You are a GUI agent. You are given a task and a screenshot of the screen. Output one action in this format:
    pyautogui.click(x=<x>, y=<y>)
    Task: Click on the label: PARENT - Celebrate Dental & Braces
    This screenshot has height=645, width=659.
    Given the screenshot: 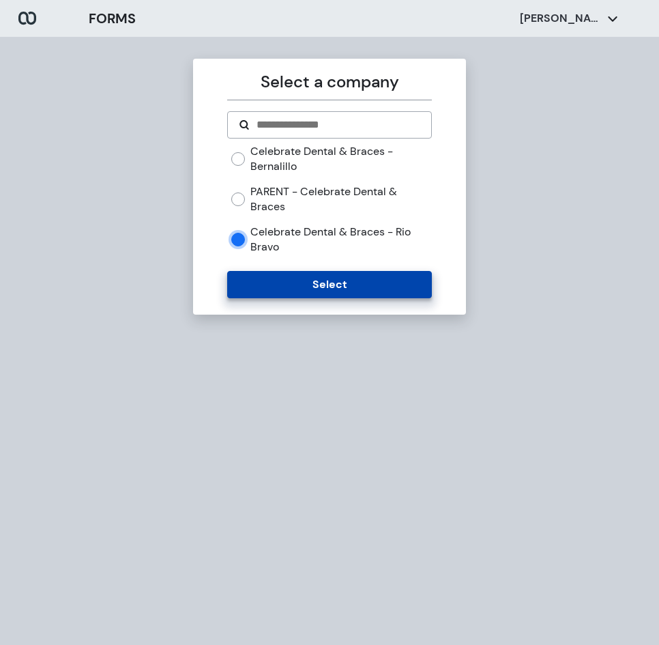 What is the action you would take?
    pyautogui.click(x=341, y=199)
    